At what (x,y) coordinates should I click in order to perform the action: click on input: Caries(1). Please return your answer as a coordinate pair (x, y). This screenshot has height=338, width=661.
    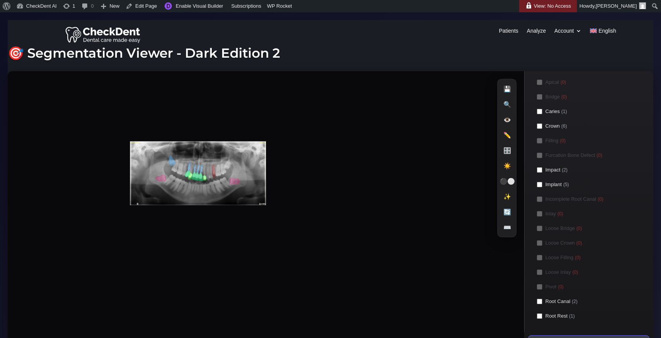
    Looking at the image, I should click on (540, 111).